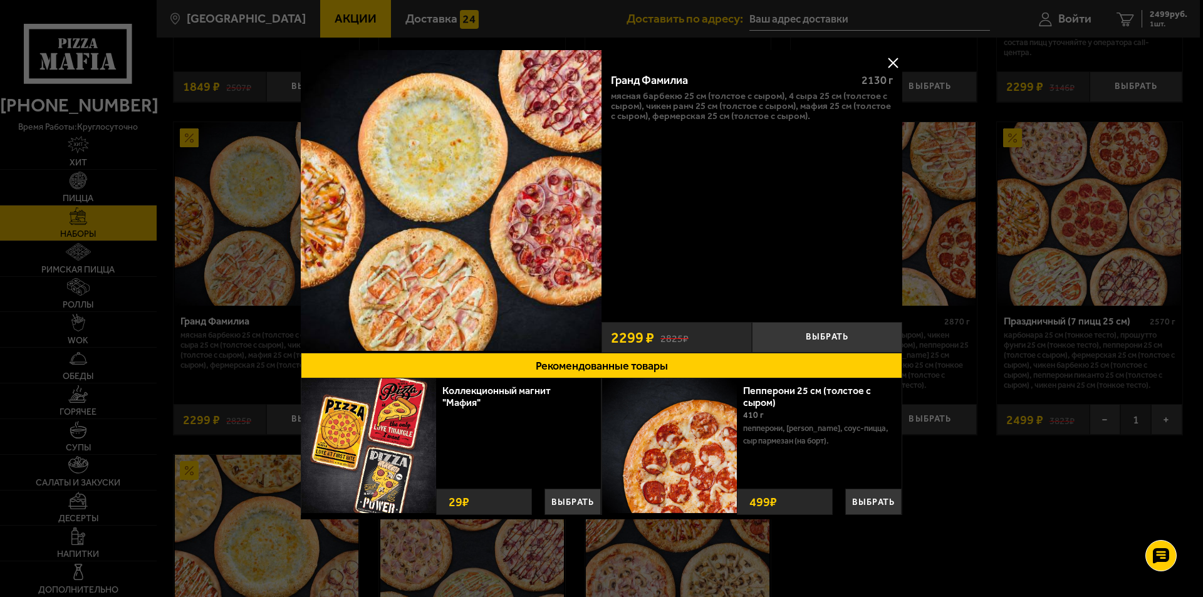  What do you see at coordinates (496, 396) in the screenshot?
I see `a: Коллекционный магнит "Мафия"` at bounding box center [496, 396].